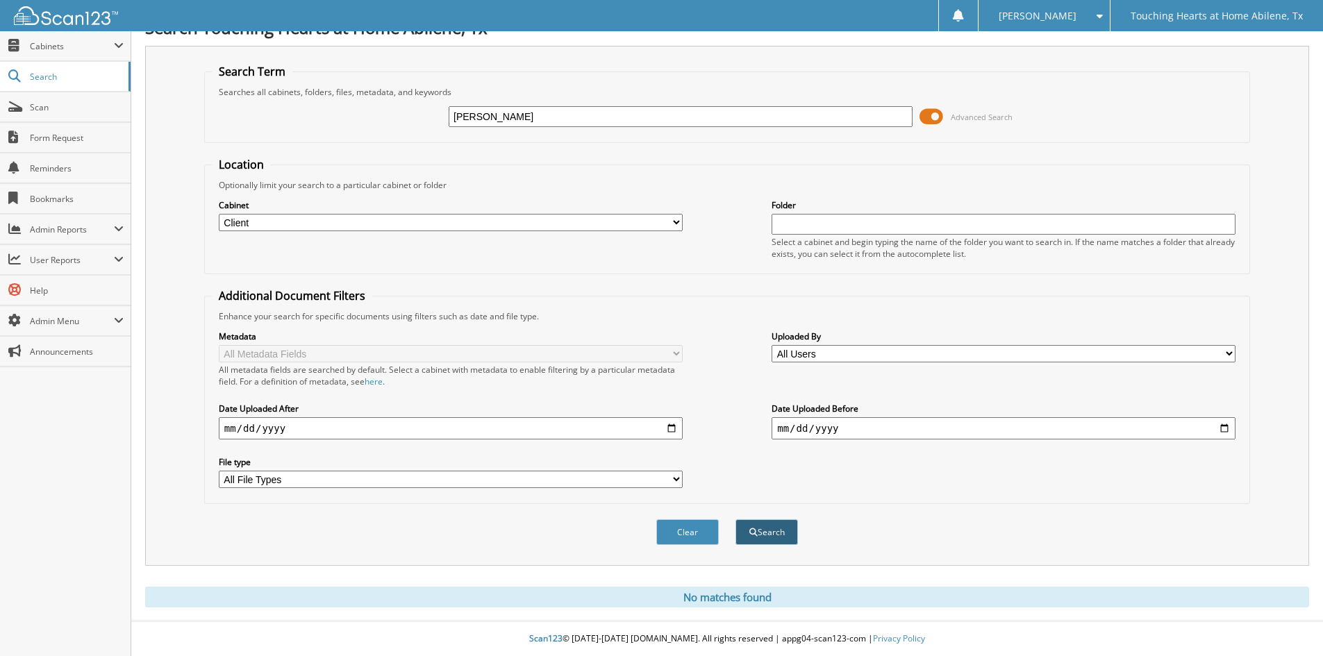 The width and height of the screenshot is (1323, 656). What do you see at coordinates (451, 336) in the screenshot?
I see `label: Metadata` at bounding box center [451, 336].